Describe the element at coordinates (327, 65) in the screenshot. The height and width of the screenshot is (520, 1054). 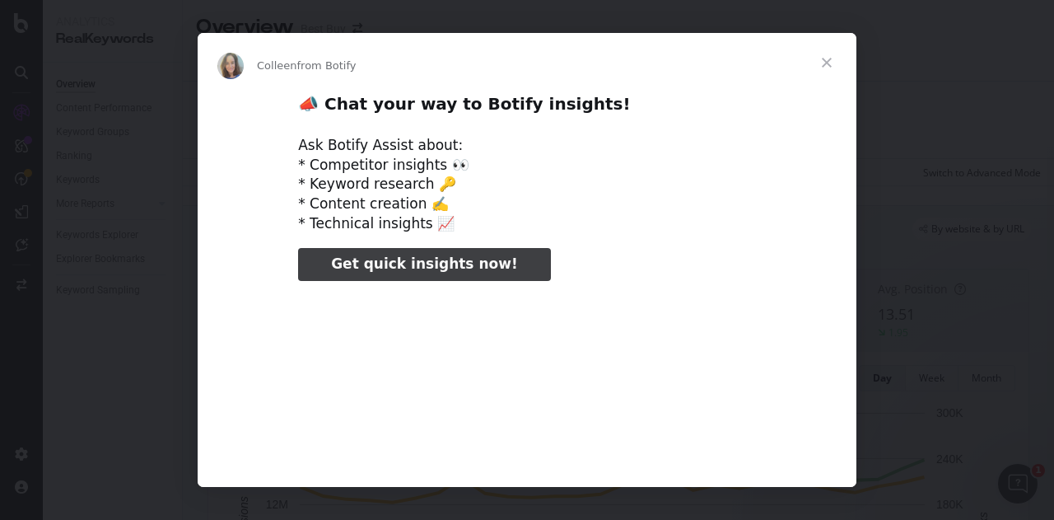
I see `span: from Botify` at that location.